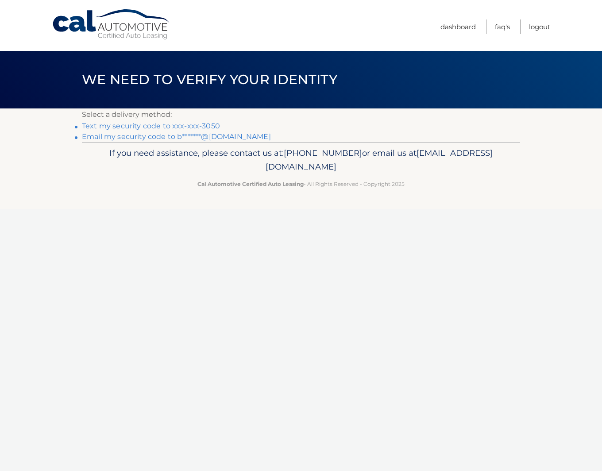  Describe the element at coordinates (502, 27) in the screenshot. I see `a: FAQ's` at that location.